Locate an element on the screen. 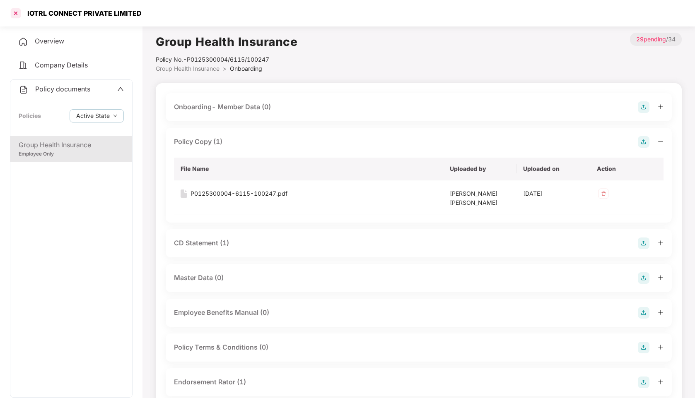  th: File Name is located at coordinates (308, 169).